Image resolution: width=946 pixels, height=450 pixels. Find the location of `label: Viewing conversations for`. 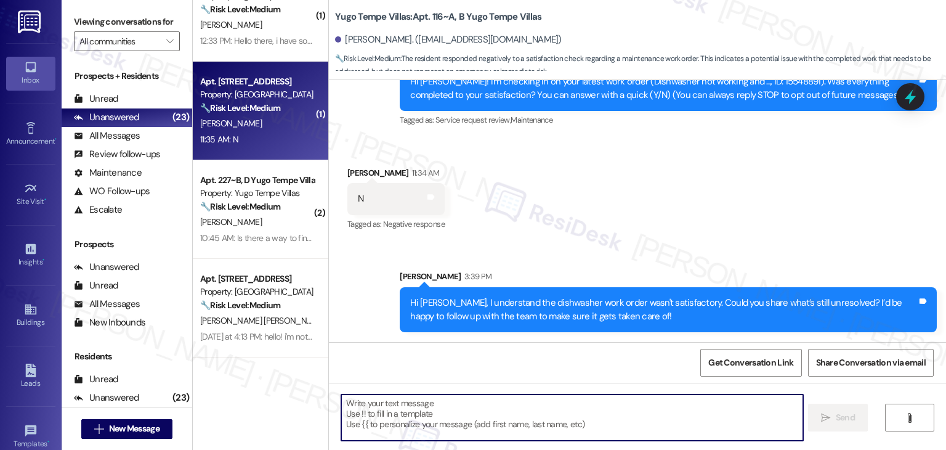

label: Viewing conversations for is located at coordinates (127, 22).